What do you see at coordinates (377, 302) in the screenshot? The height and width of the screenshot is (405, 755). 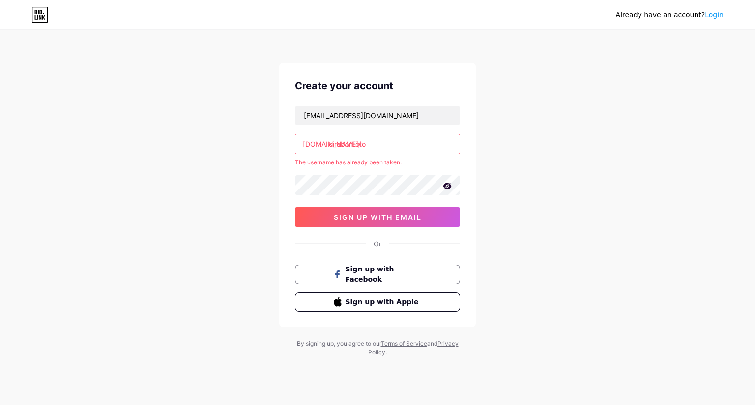 I see `a: Sign up with Apple` at bounding box center [377, 302].